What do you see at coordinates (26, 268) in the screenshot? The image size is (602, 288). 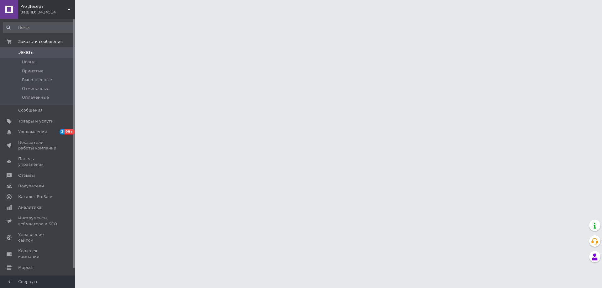 I see `span: Маркет` at bounding box center [26, 268].